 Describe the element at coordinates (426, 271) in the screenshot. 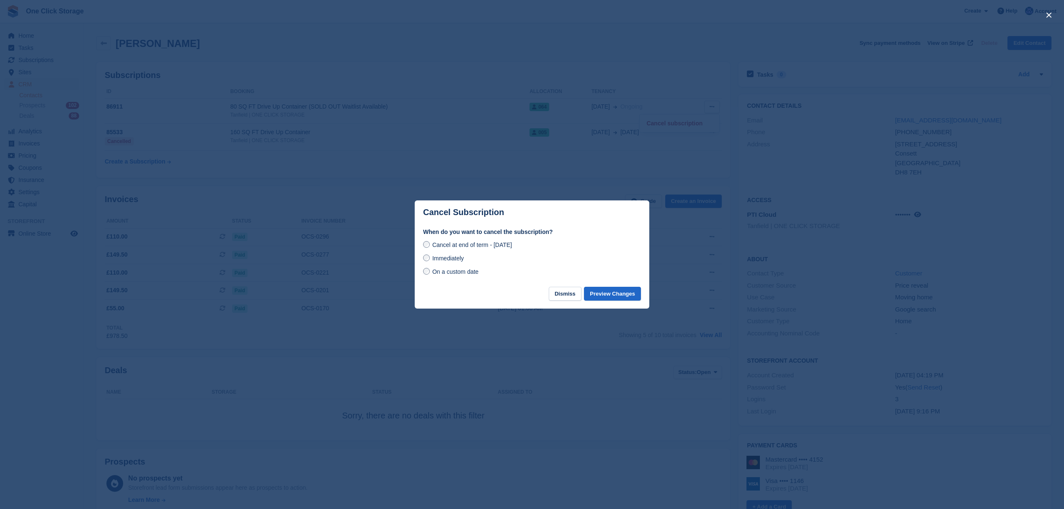

I see `input: On a custom date` at that location.